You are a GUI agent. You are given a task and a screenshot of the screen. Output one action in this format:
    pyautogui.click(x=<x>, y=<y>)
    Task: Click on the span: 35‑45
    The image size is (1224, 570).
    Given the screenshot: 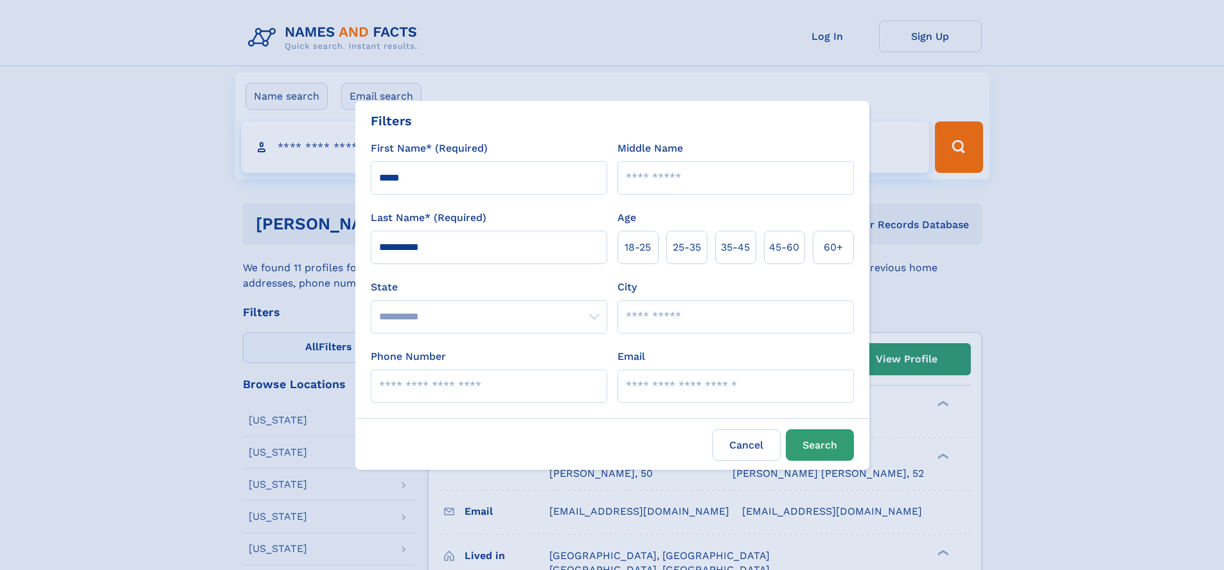 What is the action you would take?
    pyautogui.click(x=735, y=247)
    